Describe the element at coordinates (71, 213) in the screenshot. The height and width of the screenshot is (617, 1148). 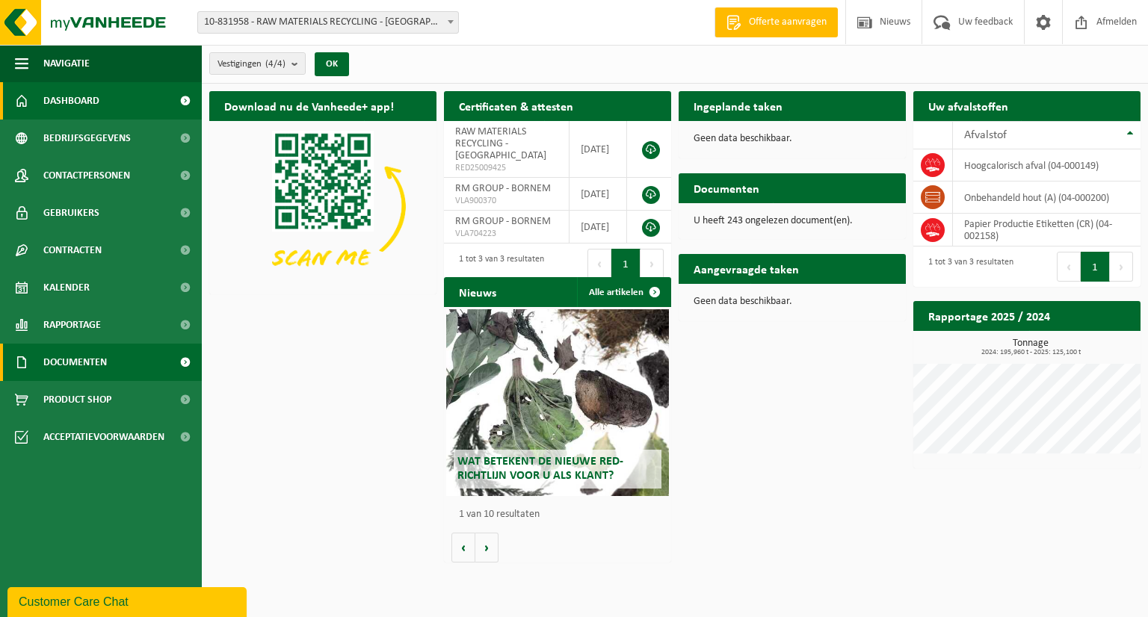
I see `span: Gebruikers` at that location.